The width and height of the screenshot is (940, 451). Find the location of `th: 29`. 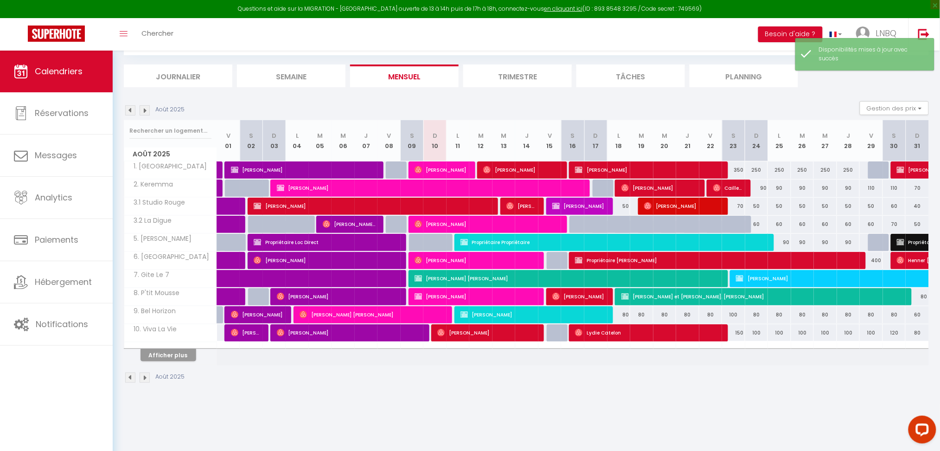

th: 29 is located at coordinates (871, 141).